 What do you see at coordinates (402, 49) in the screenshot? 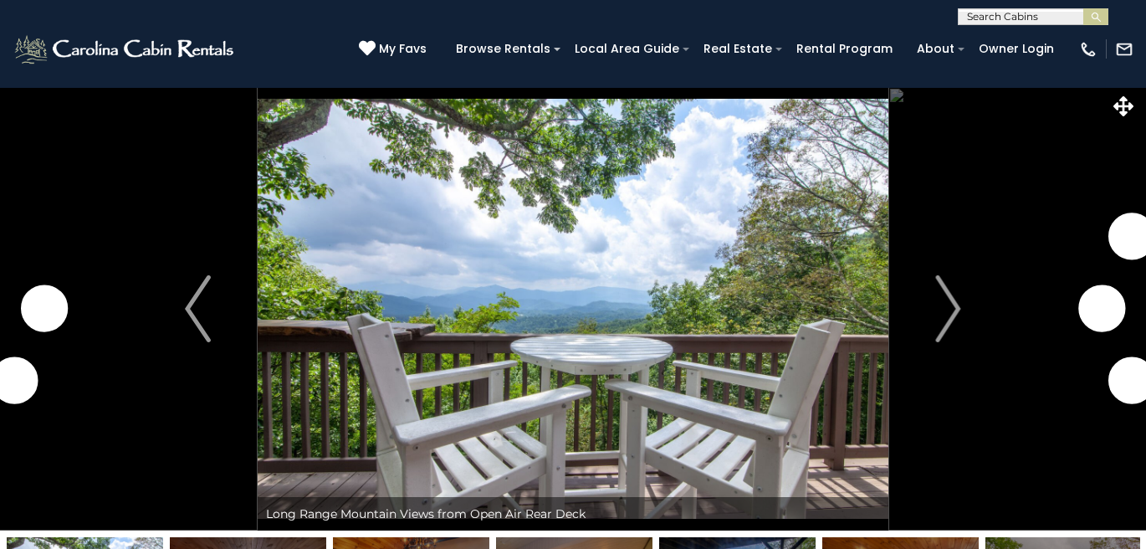
I see `span: My Favs` at bounding box center [402, 49].